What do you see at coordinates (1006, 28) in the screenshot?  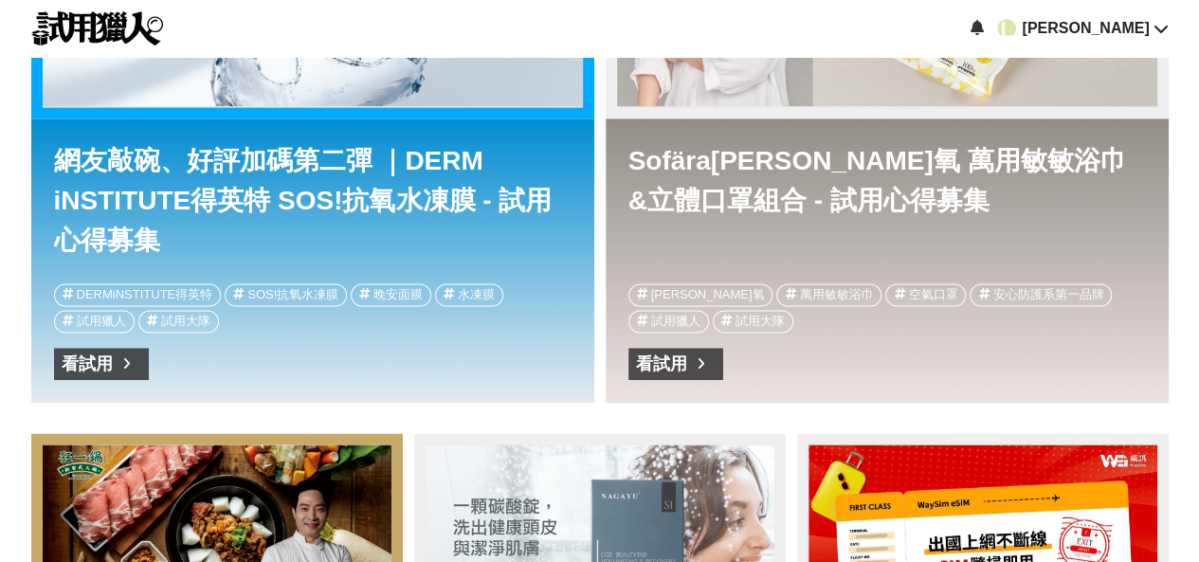 I see `div: L` at bounding box center [1006, 28].